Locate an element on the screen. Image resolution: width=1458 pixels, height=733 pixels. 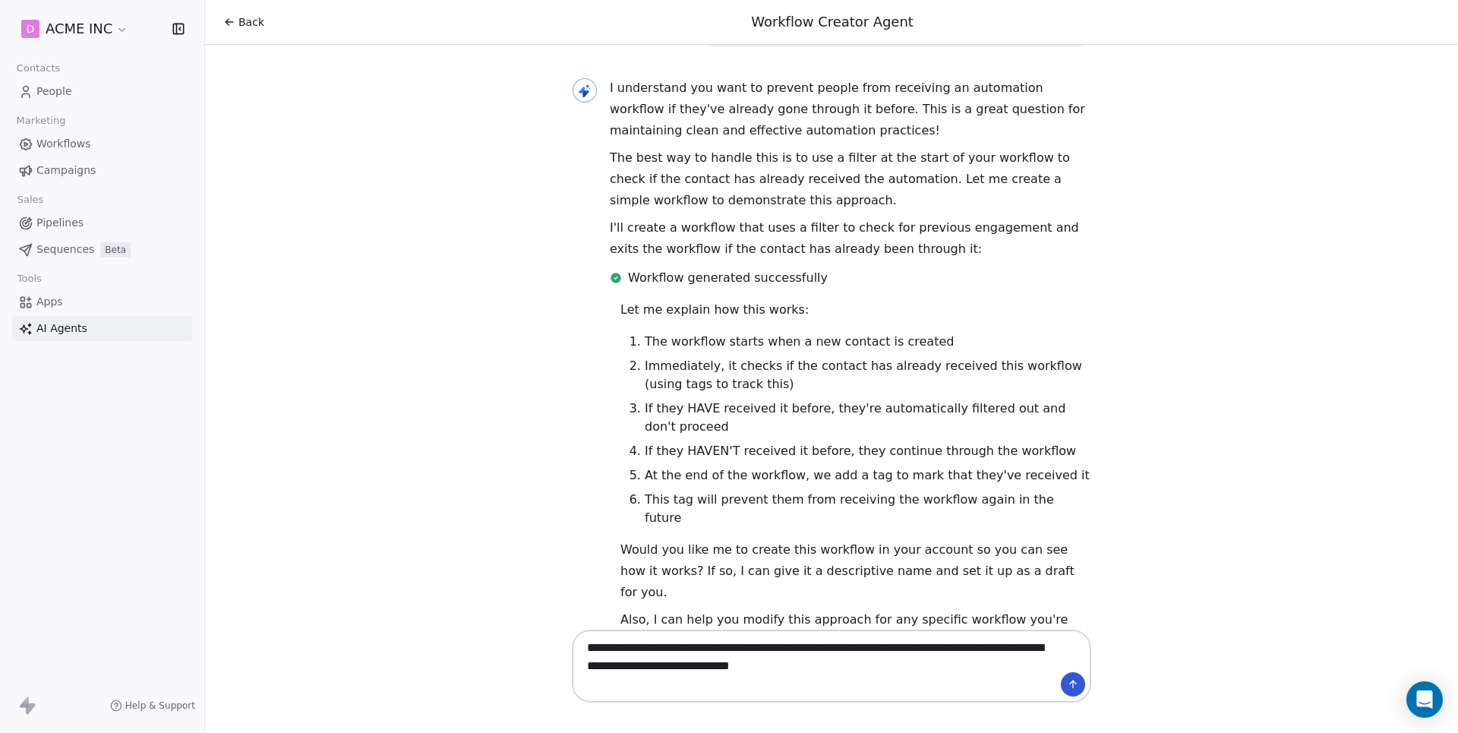
span: Help & Support is located at coordinates (160, 706).